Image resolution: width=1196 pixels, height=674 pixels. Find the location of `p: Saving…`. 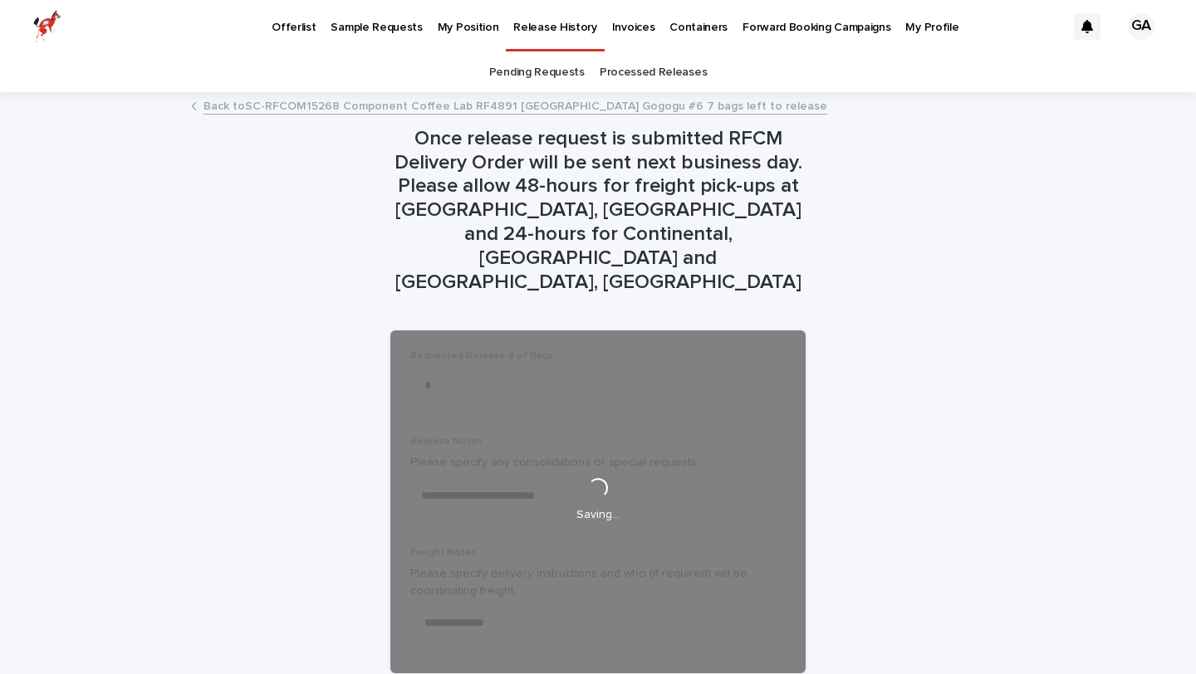

p: Saving… is located at coordinates (598, 515).